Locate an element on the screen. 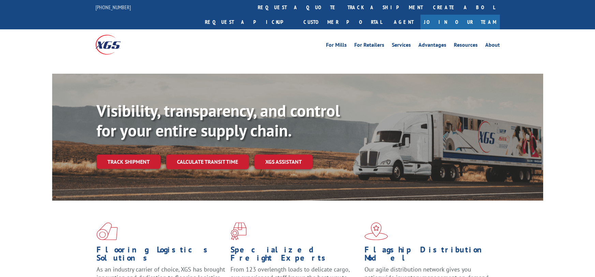 Image resolution: width=595 pixels, height=277 pixels. img: xgs-icon-total-supply-chain-intelligence-red is located at coordinates (107, 231).